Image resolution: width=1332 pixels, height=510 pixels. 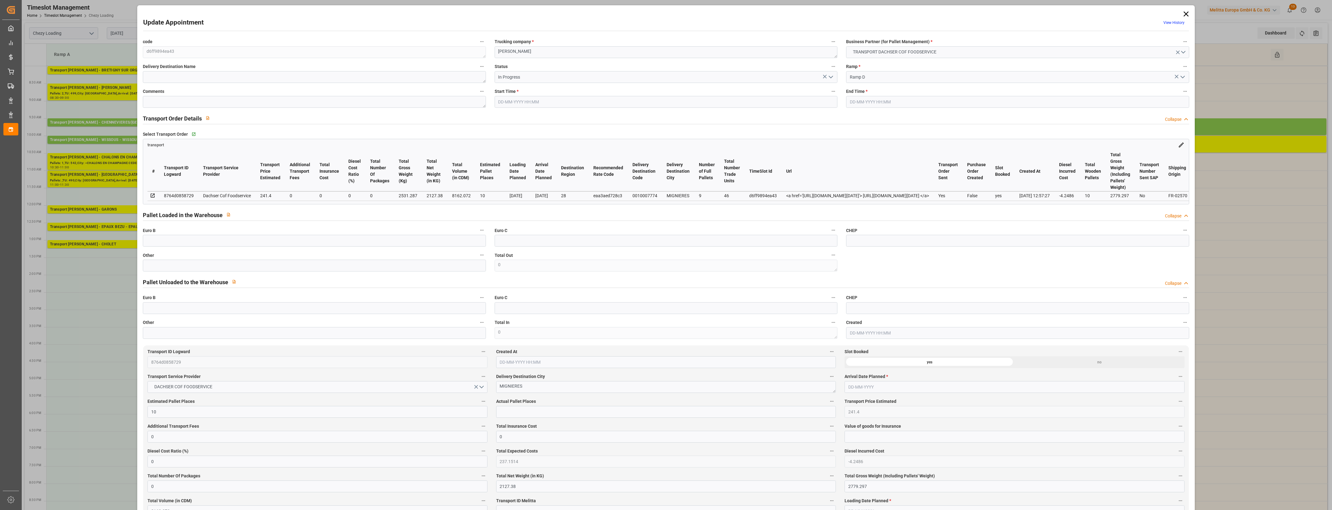 What do you see at coordinates (300, 171) in the screenshot?
I see `th: Additional Transport Fees` at bounding box center [300, 171].